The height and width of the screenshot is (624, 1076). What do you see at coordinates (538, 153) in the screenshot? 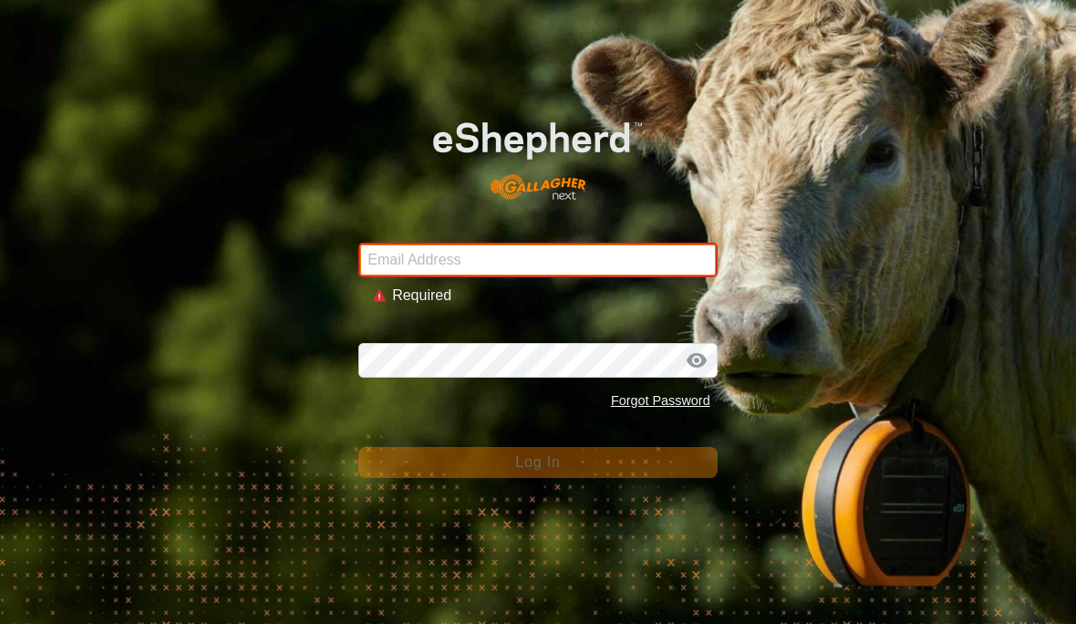
I see `img: E-shepherd Logo` at bounding box center [538, 153].